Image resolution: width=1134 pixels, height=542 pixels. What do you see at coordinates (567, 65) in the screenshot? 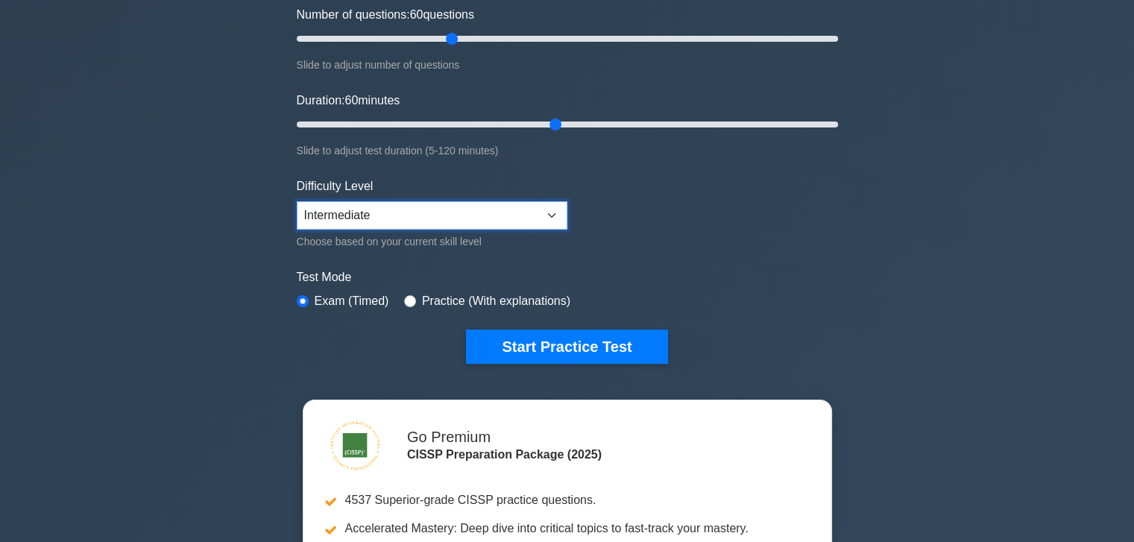
I see `div: Slide to adjust number of questions` at bounding box center [567, 65].